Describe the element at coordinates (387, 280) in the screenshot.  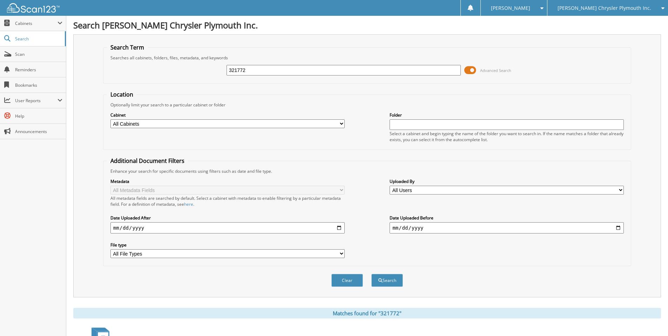
I see `button: Search` at that location.